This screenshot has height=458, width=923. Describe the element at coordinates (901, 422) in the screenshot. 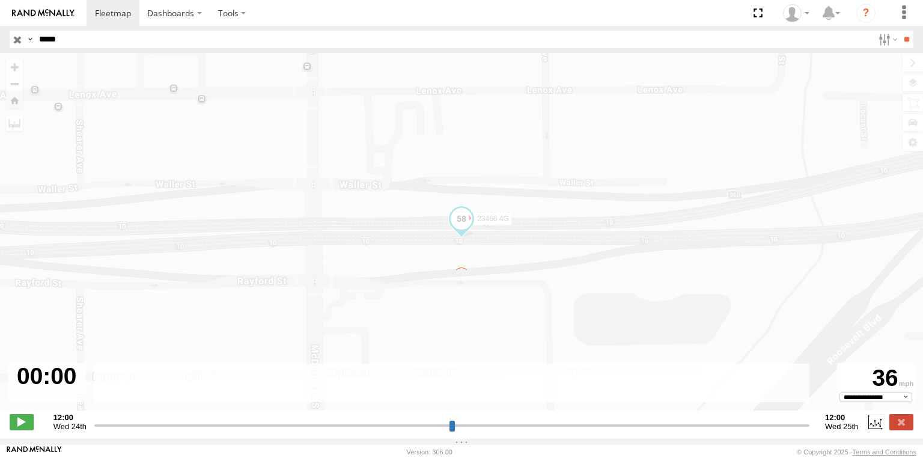

I see `label: Close` at that location.